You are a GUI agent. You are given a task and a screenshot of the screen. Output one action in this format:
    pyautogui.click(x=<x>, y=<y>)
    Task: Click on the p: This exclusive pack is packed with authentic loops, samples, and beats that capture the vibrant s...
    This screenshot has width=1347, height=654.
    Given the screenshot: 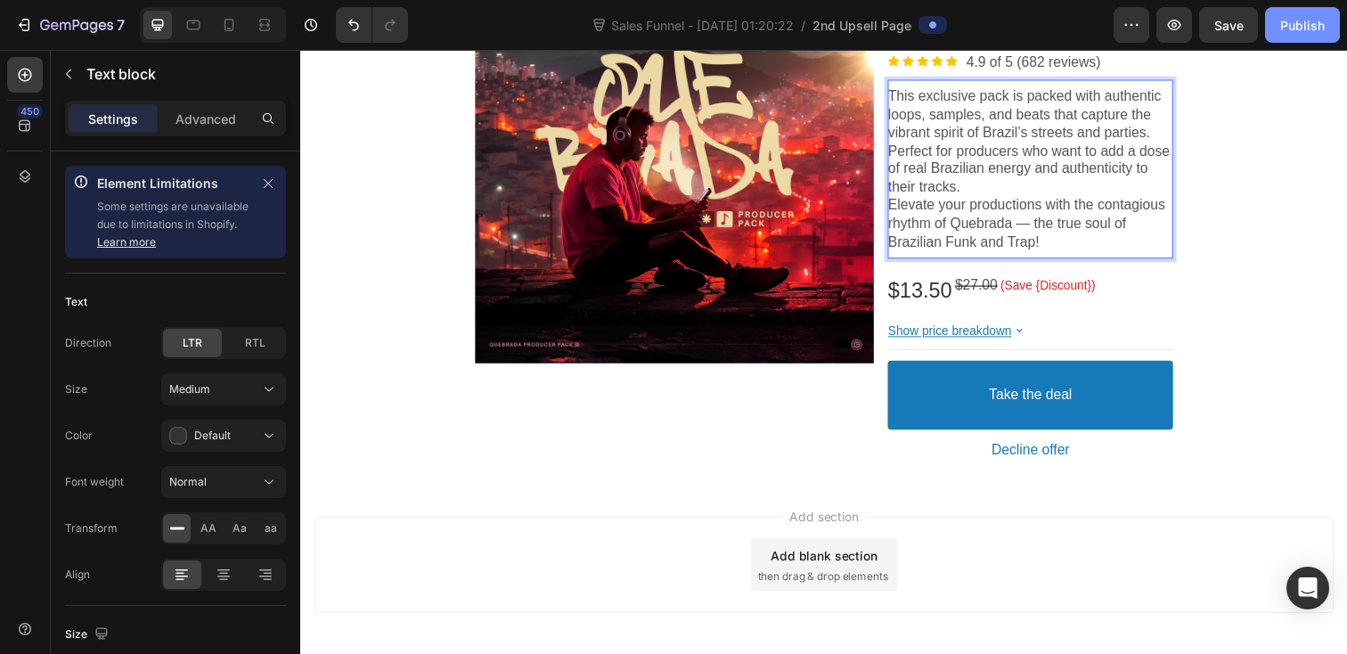 What is the action you would take?
    pyautogui.click(x=745, y=121)
    